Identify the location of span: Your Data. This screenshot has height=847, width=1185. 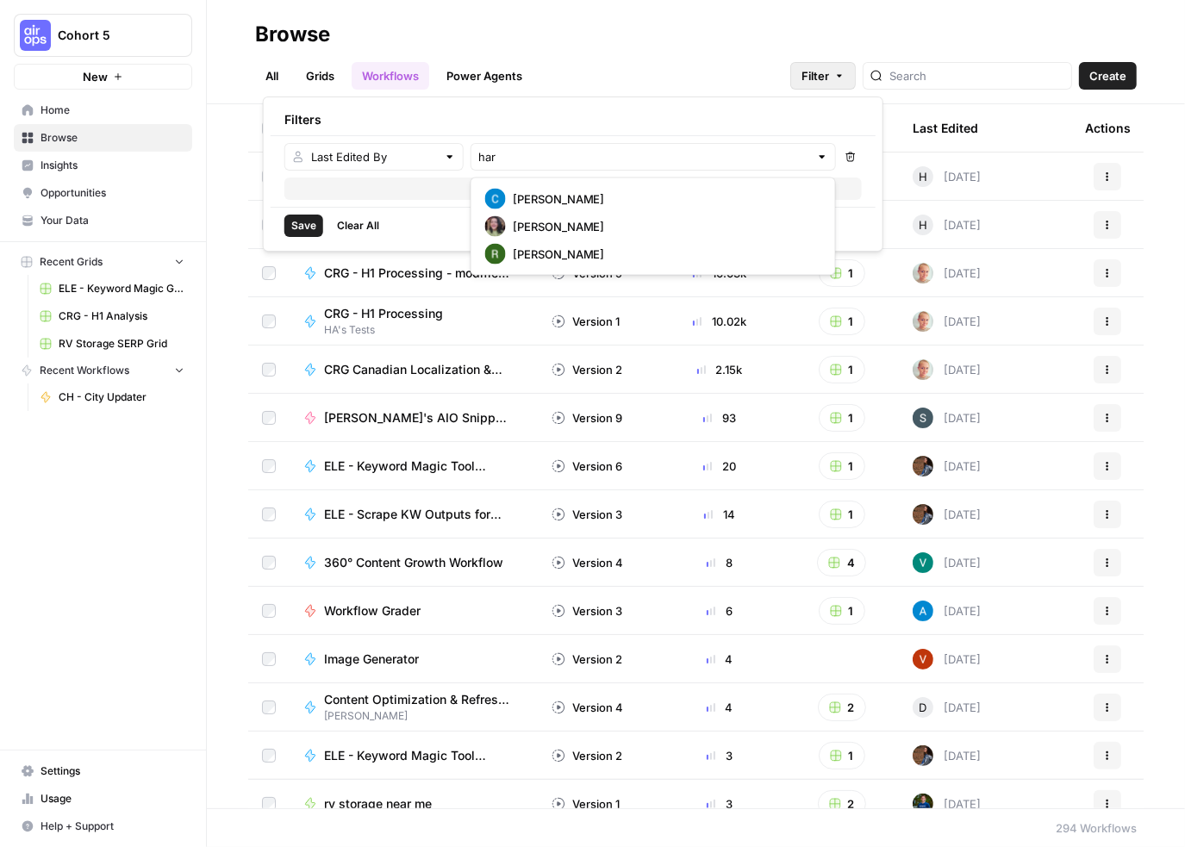
(112, 221).